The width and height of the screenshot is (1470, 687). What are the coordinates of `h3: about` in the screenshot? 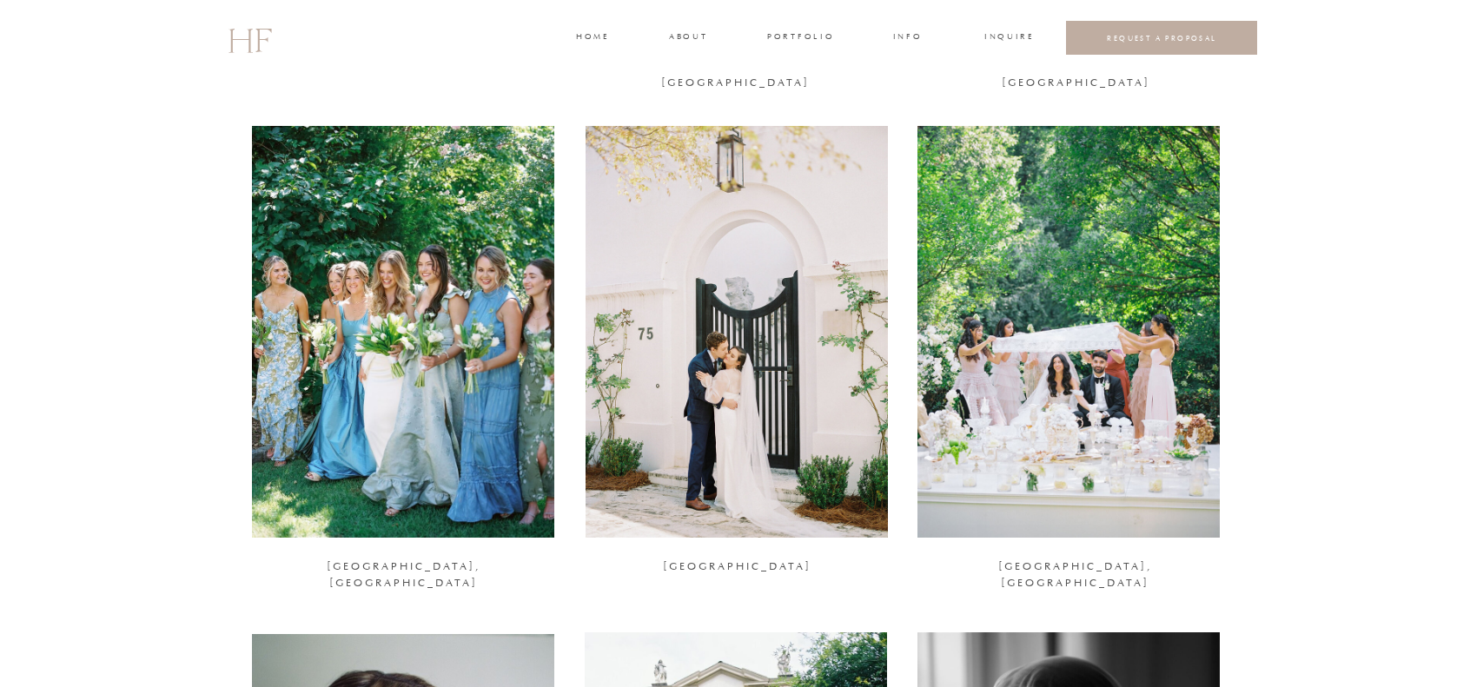 It's located at (687, 38).